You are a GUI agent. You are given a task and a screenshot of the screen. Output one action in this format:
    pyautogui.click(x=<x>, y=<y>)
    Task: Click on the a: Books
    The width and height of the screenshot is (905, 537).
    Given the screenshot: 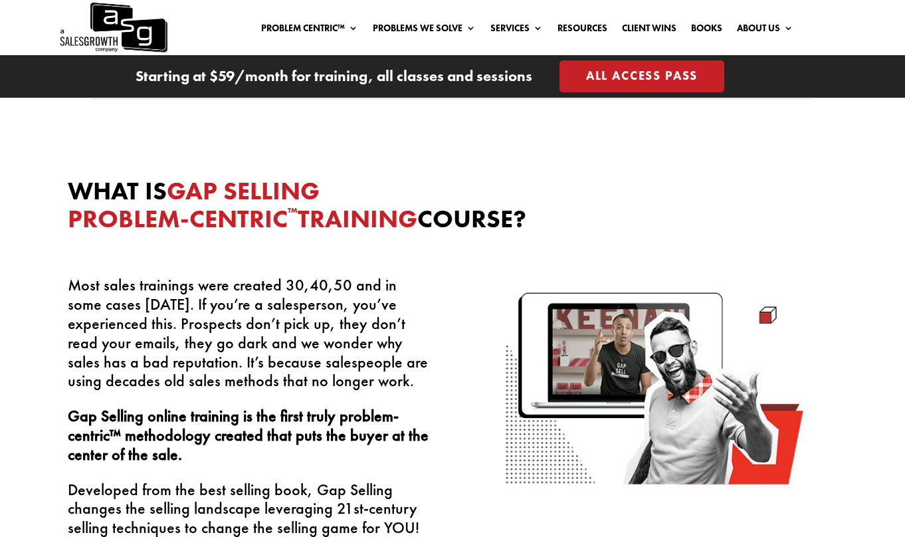 What is the action you would take?
    pyautogui.click(x=707, y=31)
    